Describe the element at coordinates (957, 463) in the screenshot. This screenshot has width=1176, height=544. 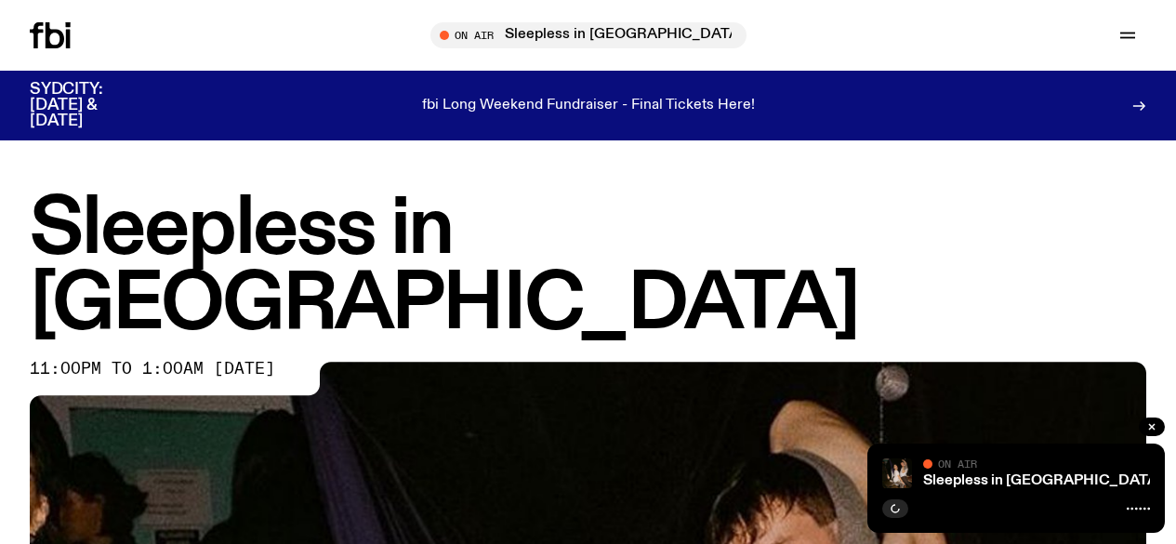
I see `span: On Air` at that location.